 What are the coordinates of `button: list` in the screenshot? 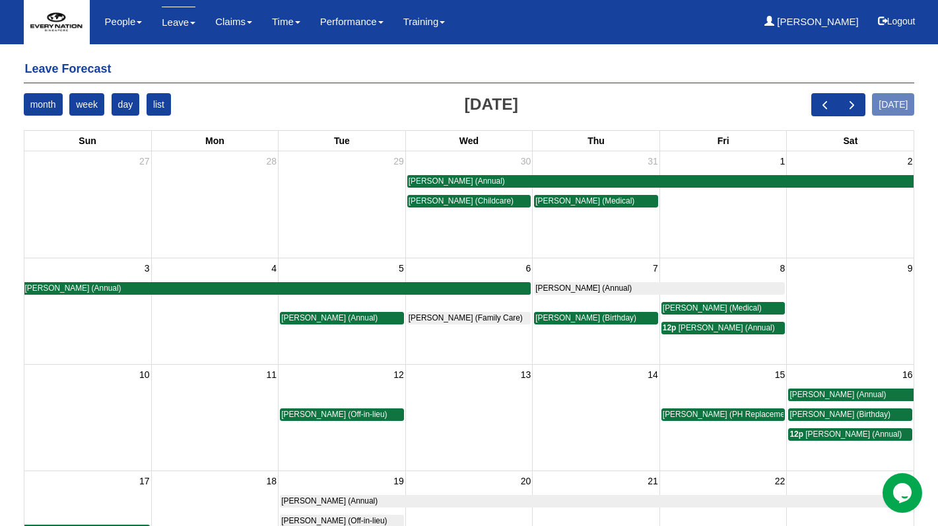 It's located at (158, 104).